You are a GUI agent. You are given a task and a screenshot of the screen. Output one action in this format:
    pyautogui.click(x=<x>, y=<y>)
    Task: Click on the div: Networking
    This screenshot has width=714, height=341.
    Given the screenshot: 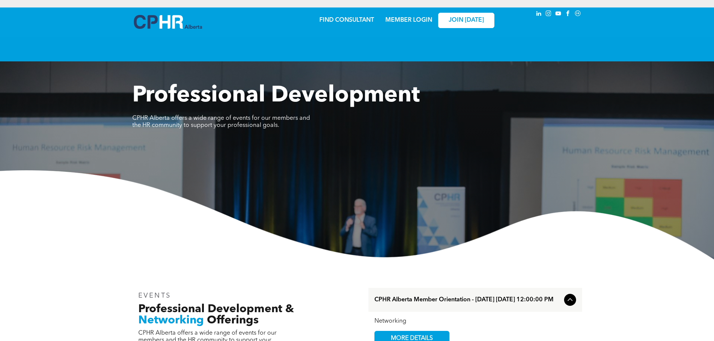 What is the action you would take?
    pyautogui.click(x=475, y=321)
    